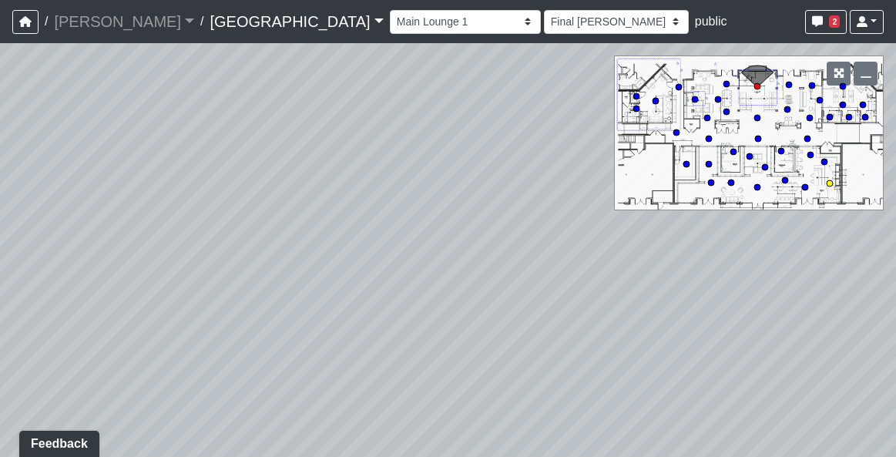 The image size is (896, 457). I want to click on button: Feedback, so click(48, 18).